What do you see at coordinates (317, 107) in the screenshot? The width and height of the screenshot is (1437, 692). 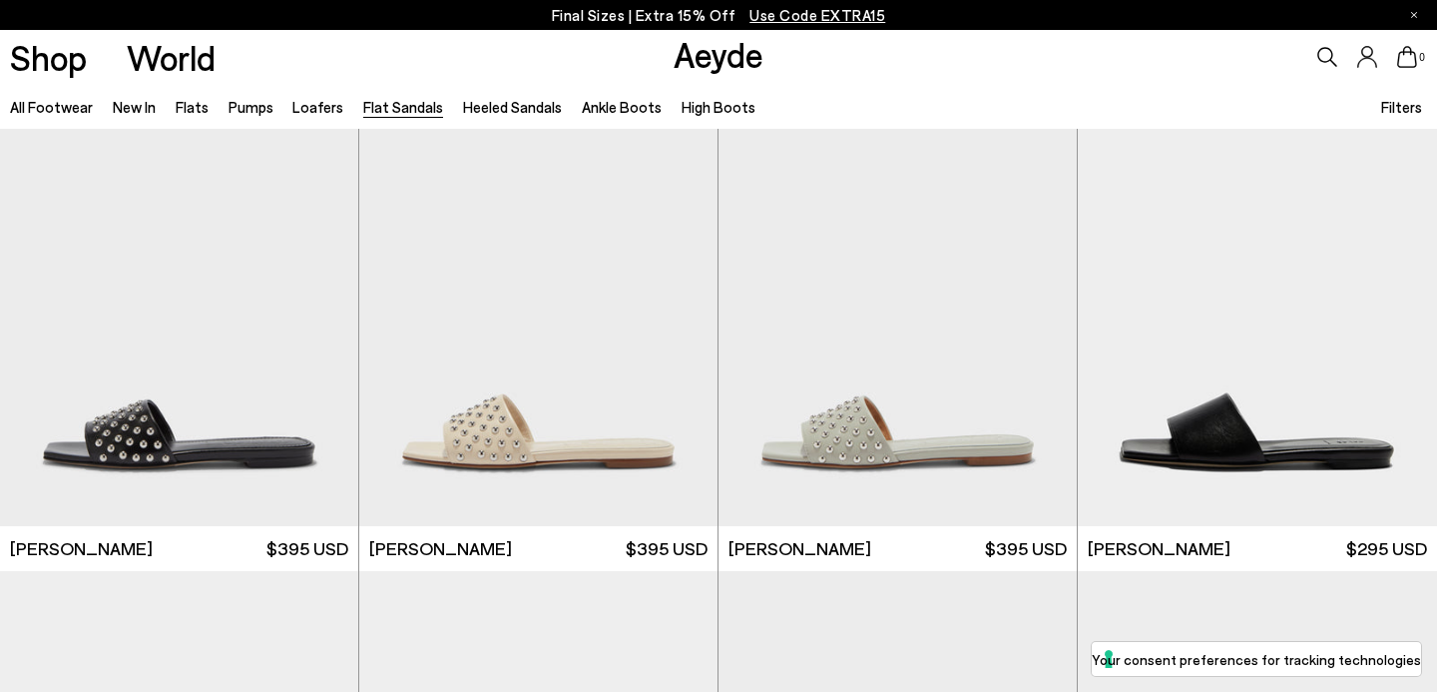 I see `a: Loafers` at bounding box center [317, 107].